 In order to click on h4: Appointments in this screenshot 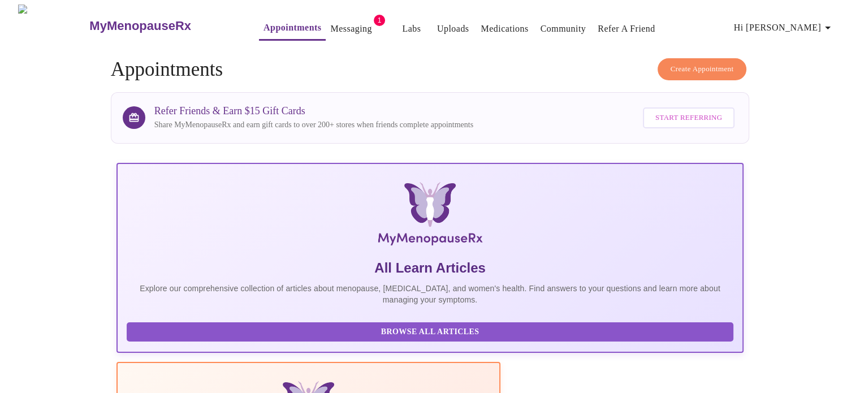, I will do `click(430, 70)`.